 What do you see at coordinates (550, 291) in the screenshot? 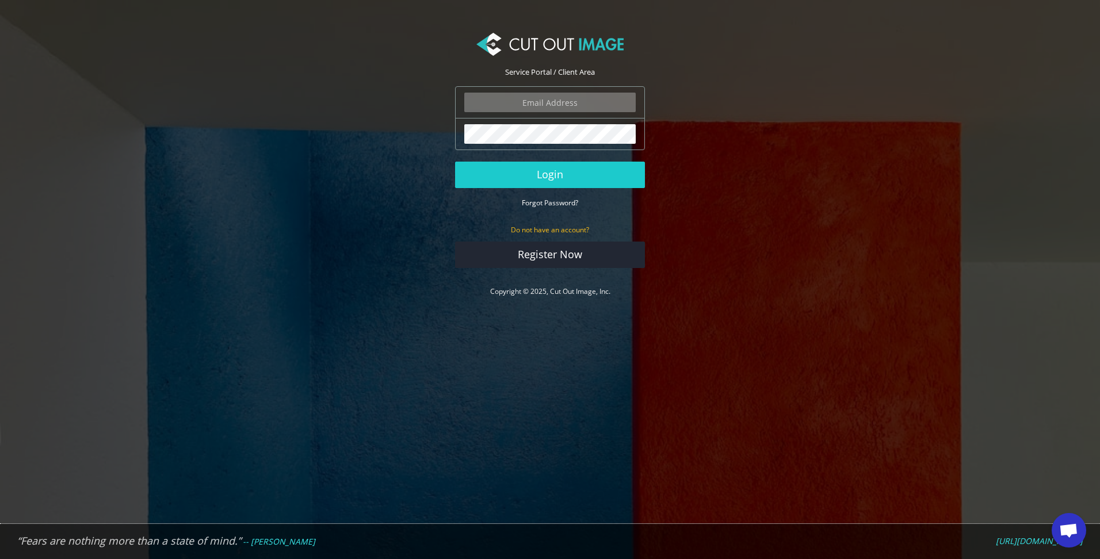
I see `a: Copyright © 2025, Cut Out Image, Inc.` at bounding box center [550, 291].